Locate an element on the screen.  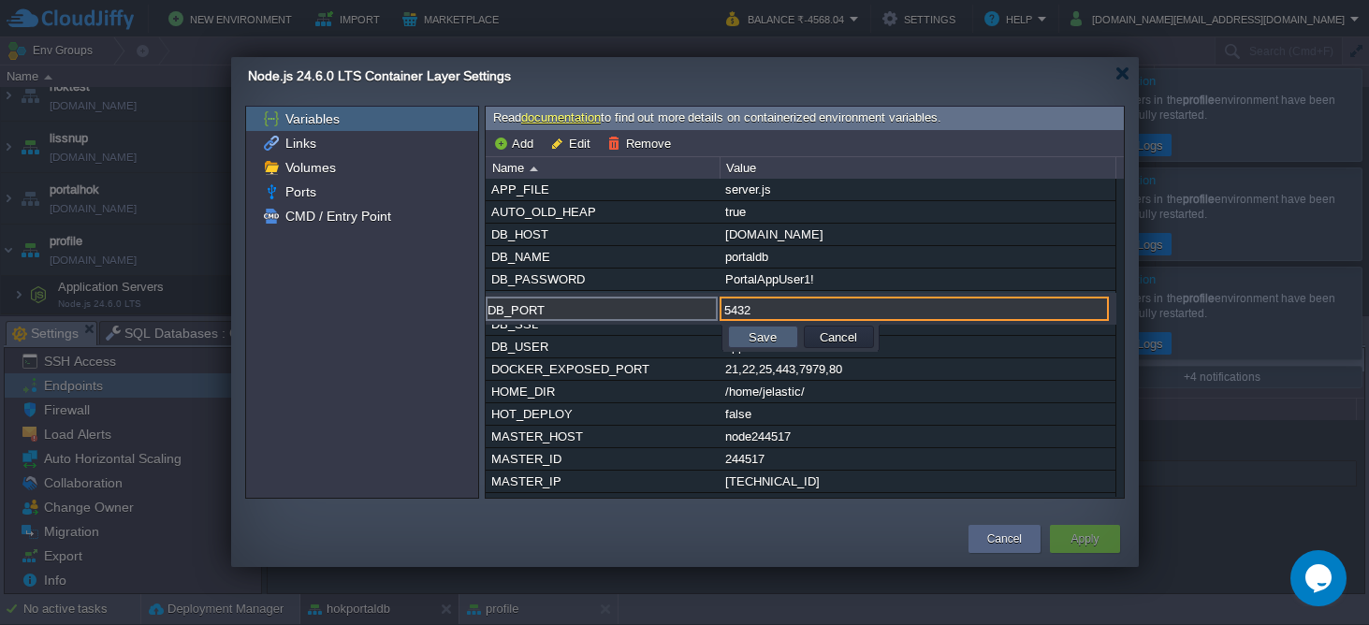
div: /home/jelastic/ is located at coordinates (917, 391).